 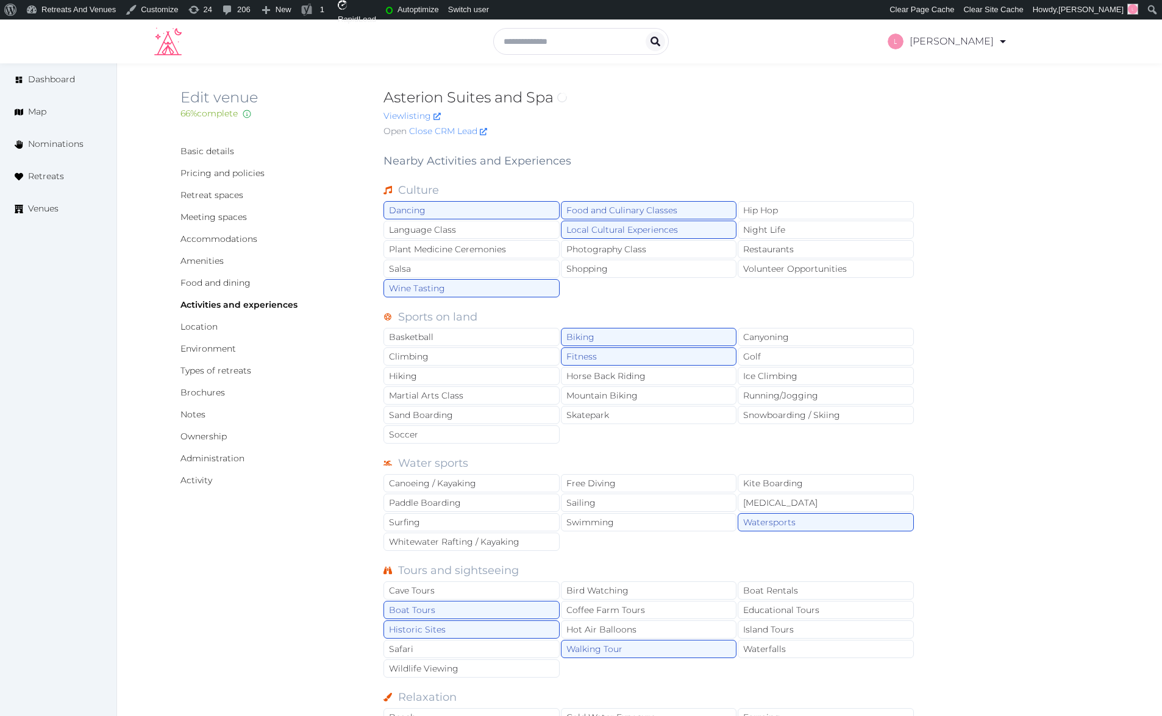 What do you see at coordinates (412, 116) in the screenshot?
I see `a: Viewlisting` at bounding box center [412, 116].